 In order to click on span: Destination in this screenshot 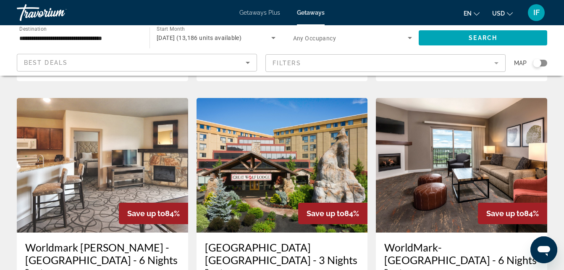, I will do `click(33, 29)`.